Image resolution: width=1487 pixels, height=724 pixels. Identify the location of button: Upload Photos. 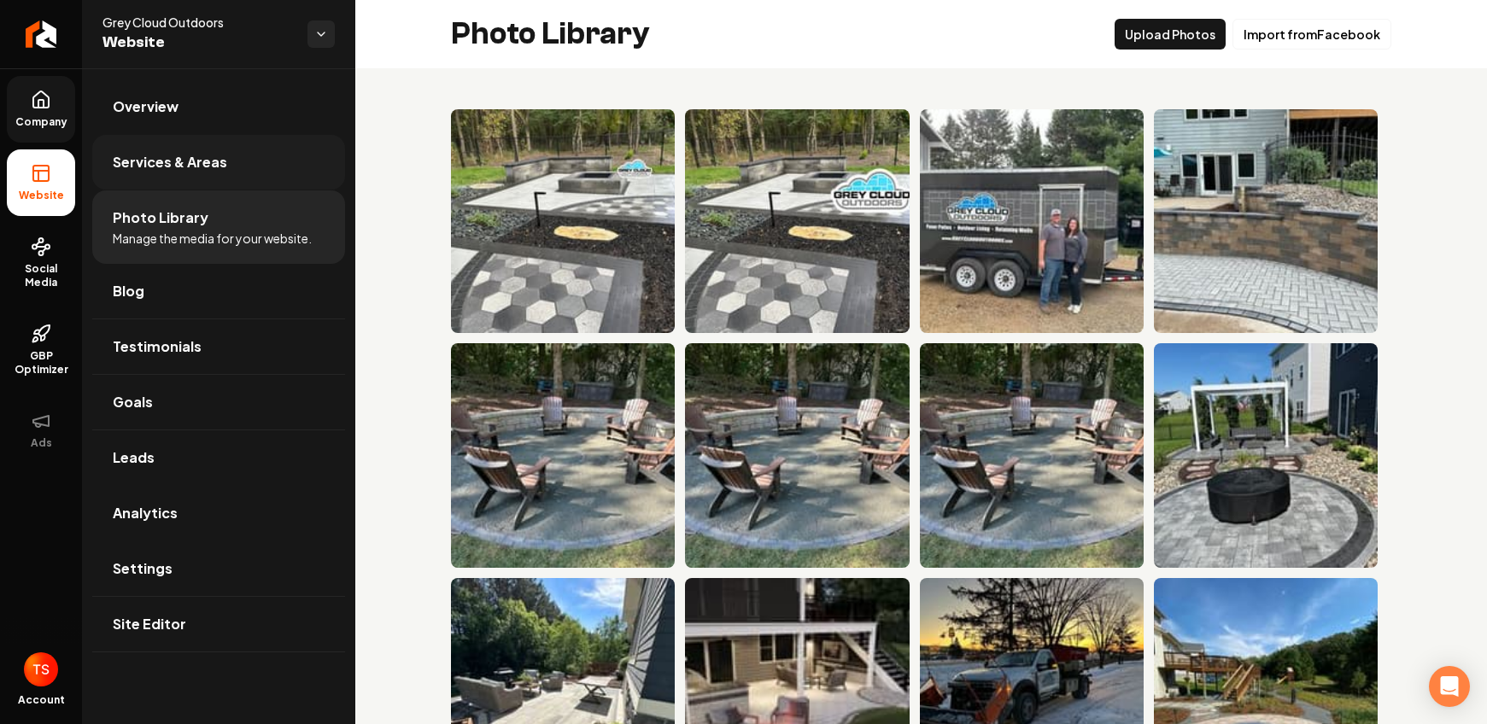
(1170, 34).